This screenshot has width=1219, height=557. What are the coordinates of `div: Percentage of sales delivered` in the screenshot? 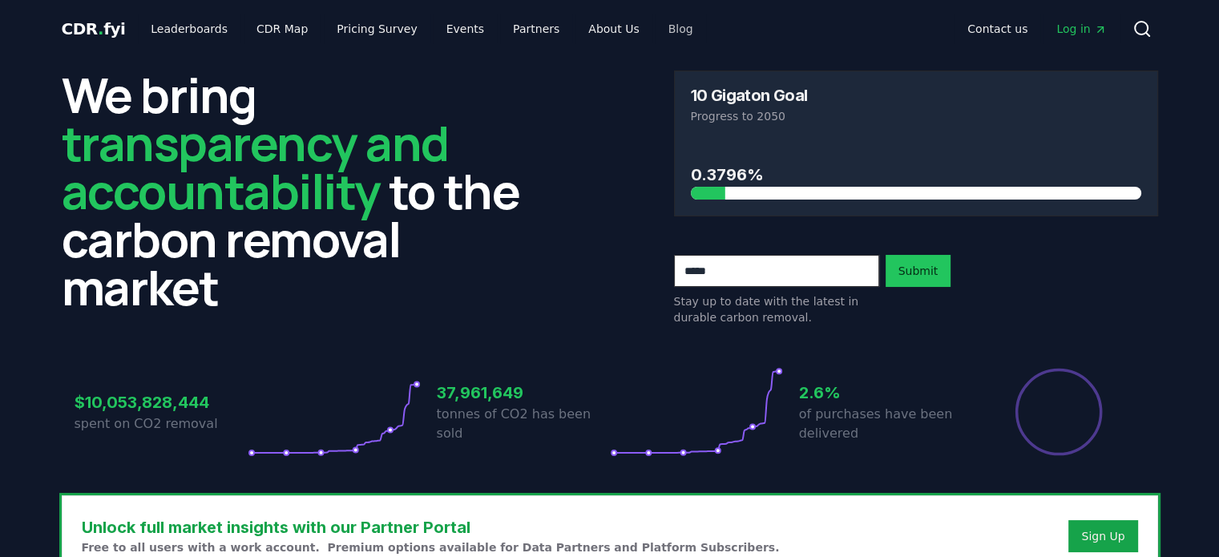 It's located at (1059, 412).